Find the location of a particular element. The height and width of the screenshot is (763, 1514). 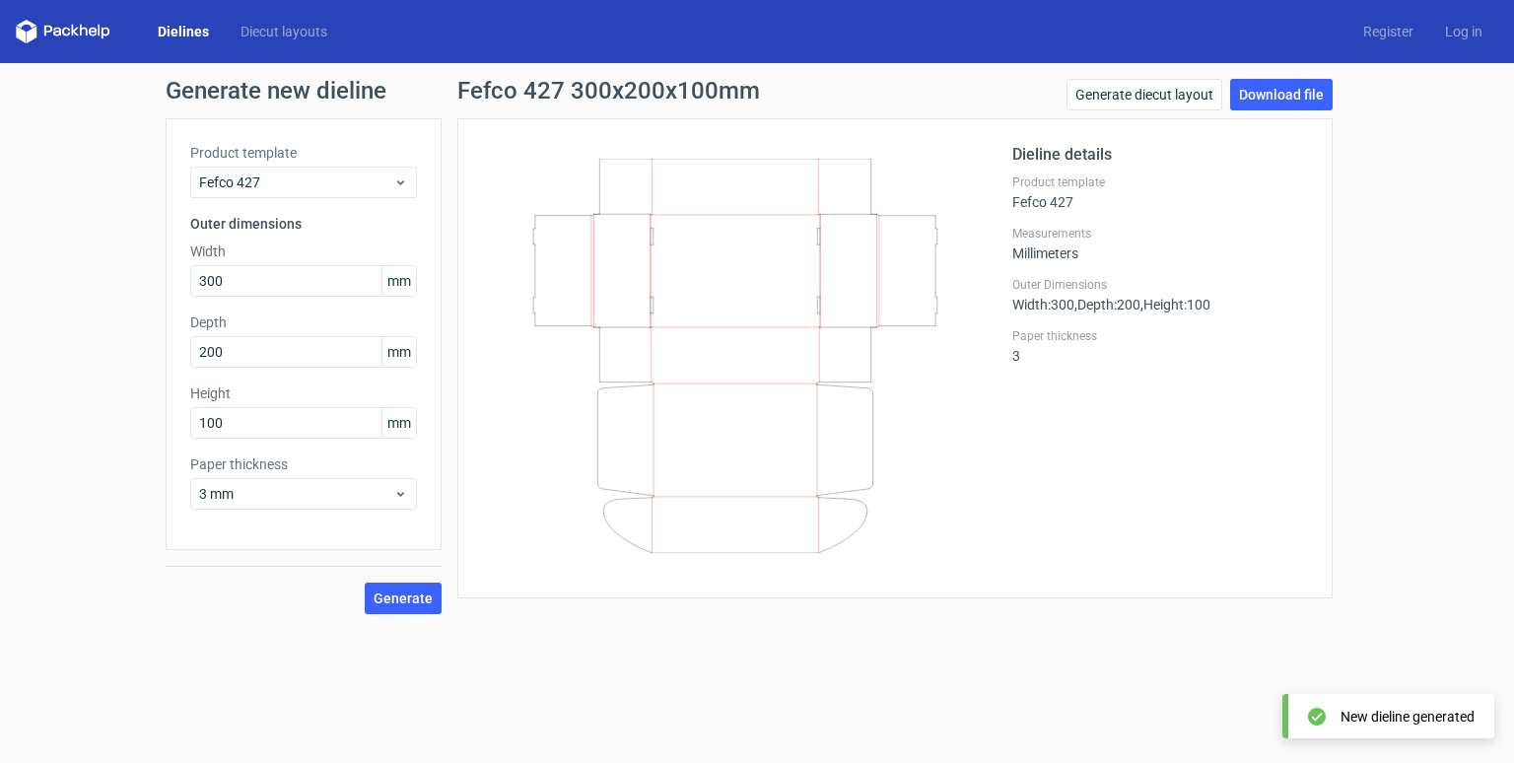

div: Millimeters is located at coordinates (1160, 243).